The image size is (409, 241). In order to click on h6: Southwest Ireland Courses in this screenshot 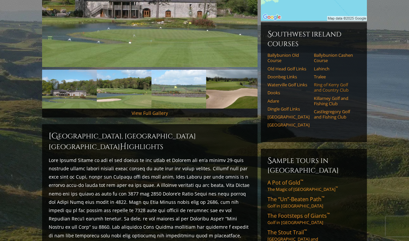, I will do `click(314, 38)`.